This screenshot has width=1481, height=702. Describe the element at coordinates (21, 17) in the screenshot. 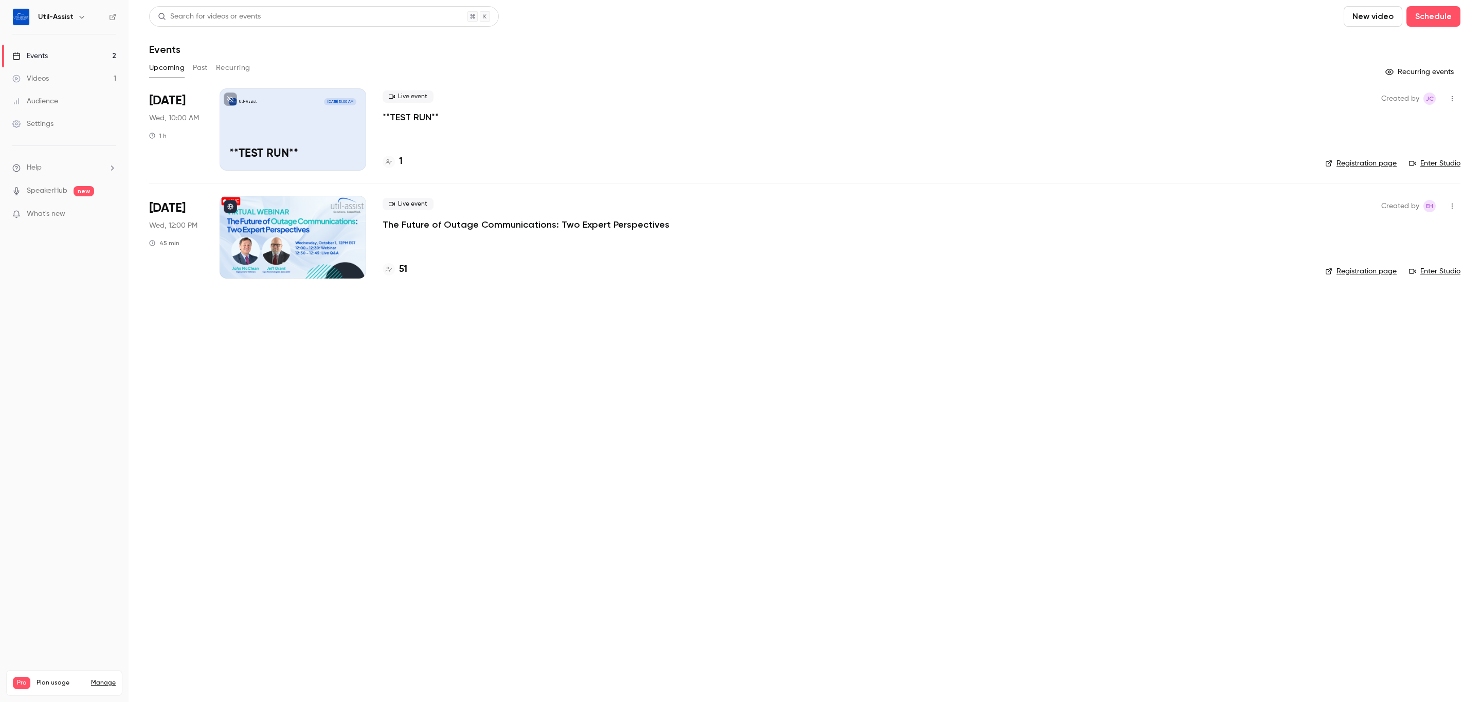

I see `img: Util-Assist` at that location.